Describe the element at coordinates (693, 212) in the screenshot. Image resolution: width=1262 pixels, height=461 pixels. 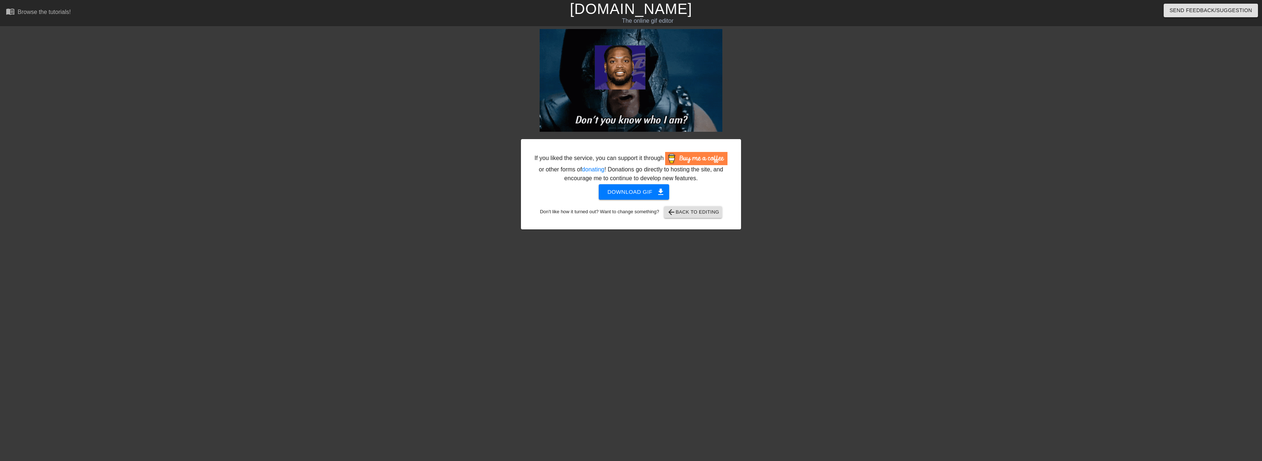
I see `button: Back to Editing` at that location.